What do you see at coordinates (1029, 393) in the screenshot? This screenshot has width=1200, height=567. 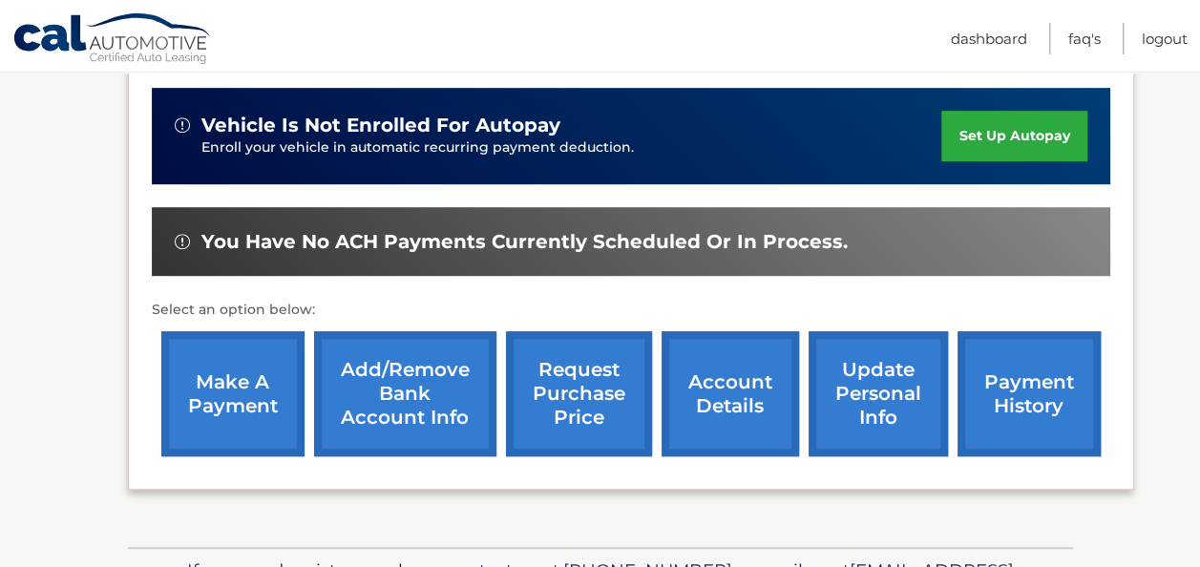 I see `a: payment history` at bounding box center [1029, 393].